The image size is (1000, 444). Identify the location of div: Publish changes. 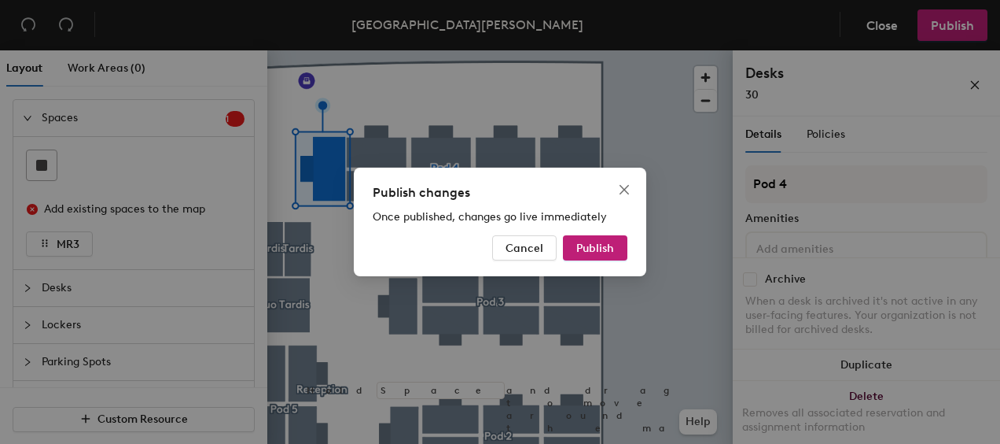
(500, 193).